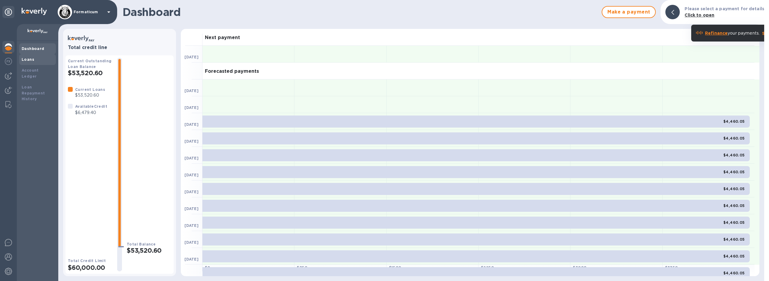 This screenshot has width=769, height=281. What do you see at coordinates (8, 61) in the screenshot?
I see `img: Foreign exchange` at bounding box center [8, 61].